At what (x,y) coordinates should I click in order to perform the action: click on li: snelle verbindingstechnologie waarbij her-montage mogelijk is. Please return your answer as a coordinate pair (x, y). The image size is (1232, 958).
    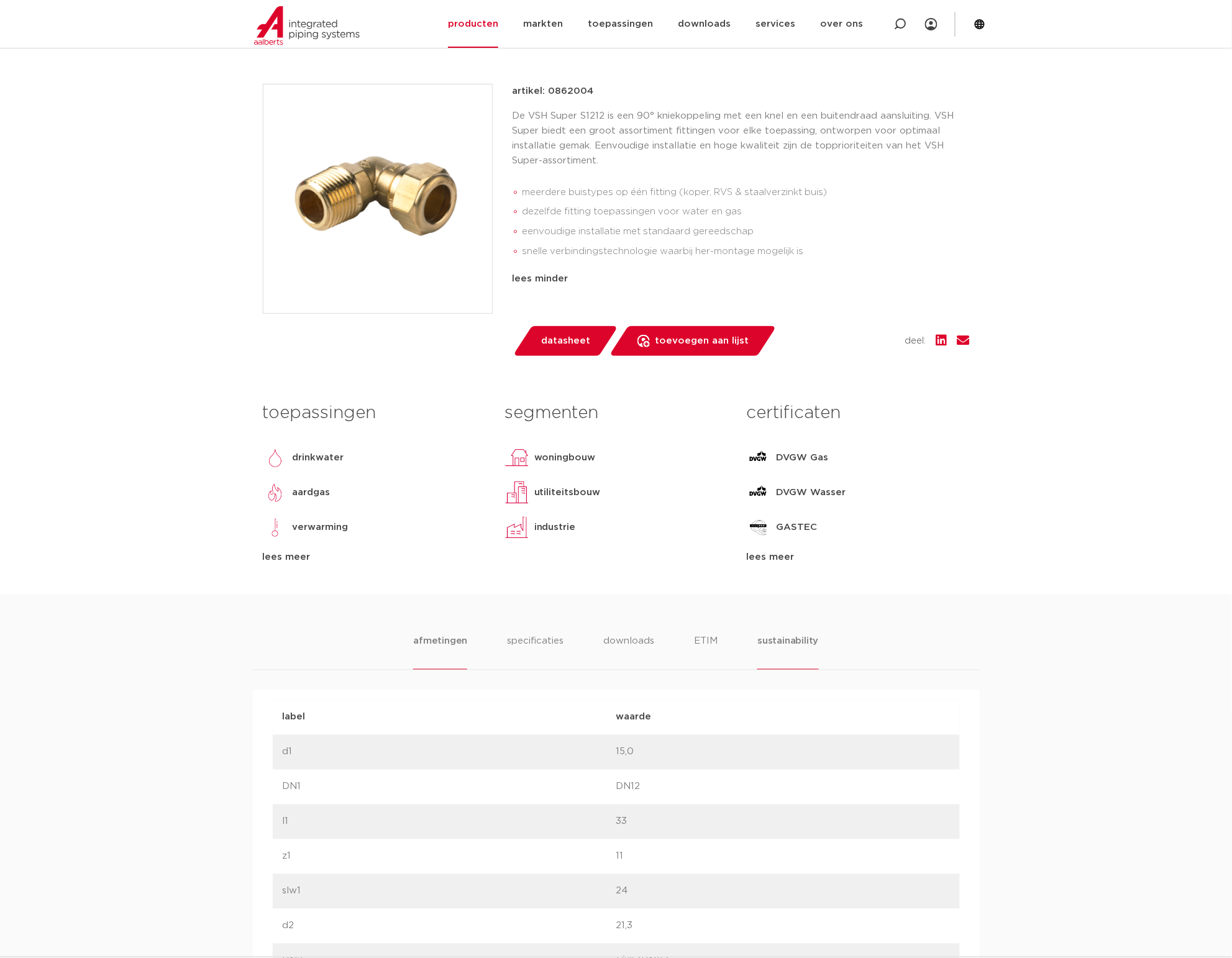
    Looking at the image, I should click on (746, 251).